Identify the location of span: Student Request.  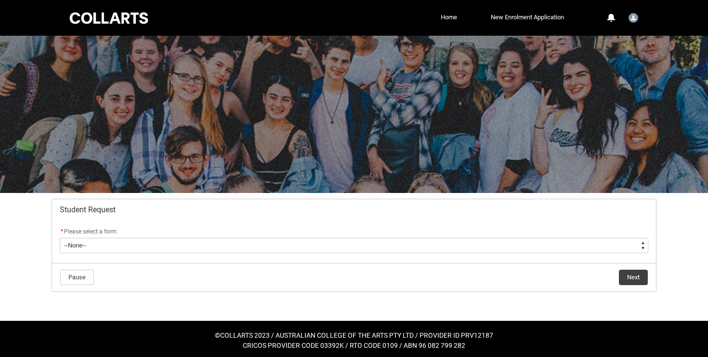
(88, 210).